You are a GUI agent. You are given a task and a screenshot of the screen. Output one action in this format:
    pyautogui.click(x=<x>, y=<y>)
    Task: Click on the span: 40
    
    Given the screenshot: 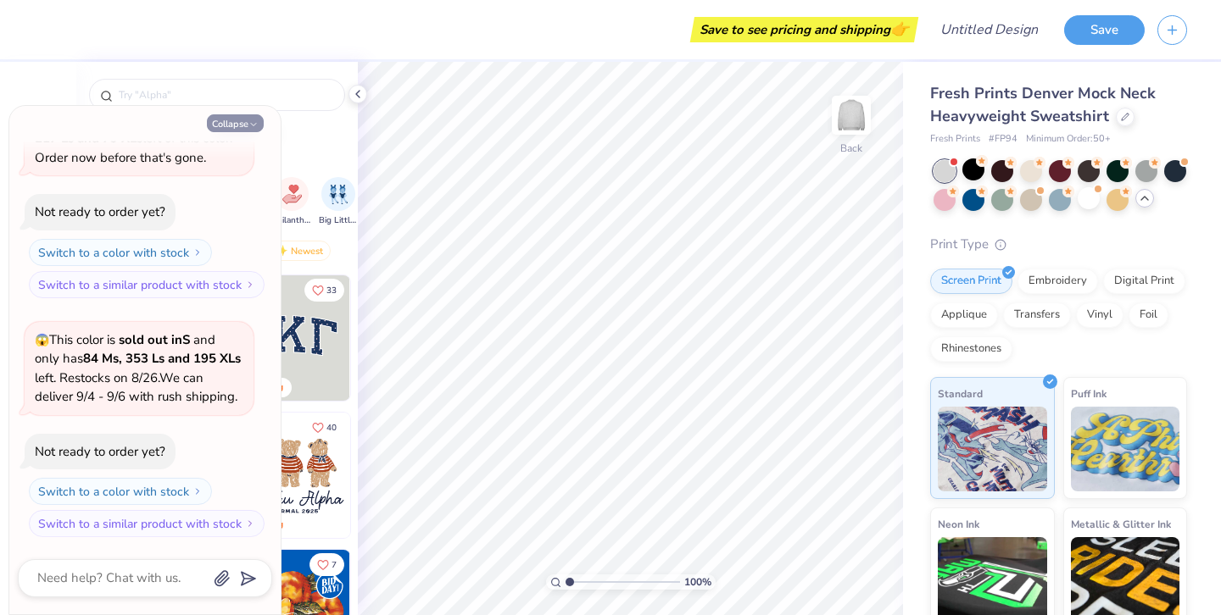 What is the action you would take?
    pyautogui.click(x=331, y=428)
    